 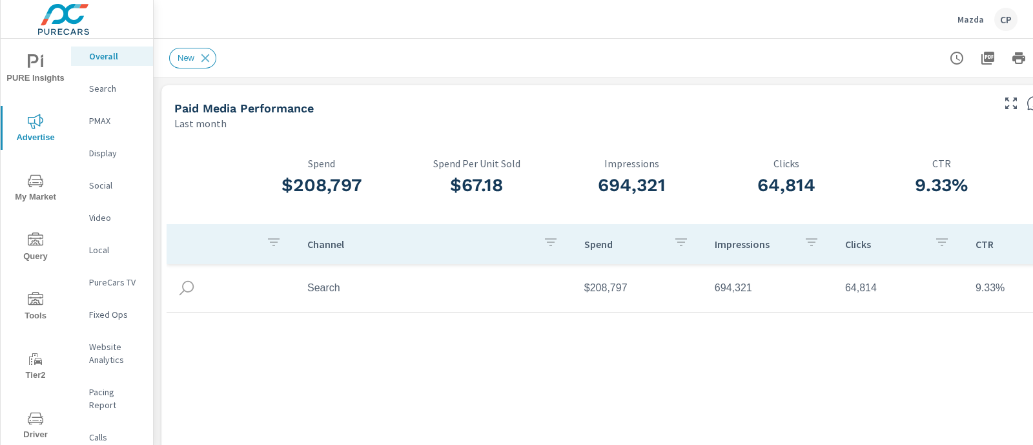 What do you see at coordinates (112, 398) in the screenshot?
I see `div: Pacing Report` at bounding box center [112, 398].